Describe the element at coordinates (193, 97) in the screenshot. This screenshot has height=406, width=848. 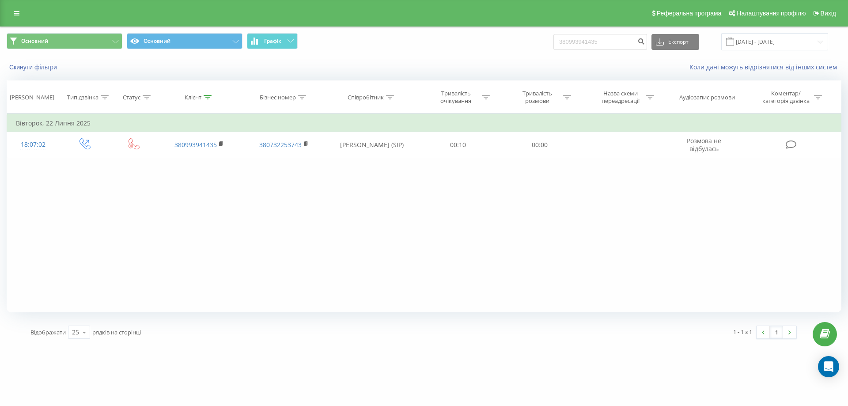
I see `div: Клієнт` at that location.